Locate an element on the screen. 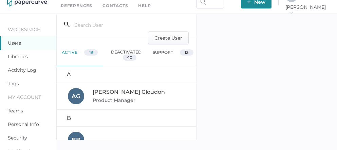 This screenshot has height=150, width=337. a: Create User is located at coordinates (168, 37).